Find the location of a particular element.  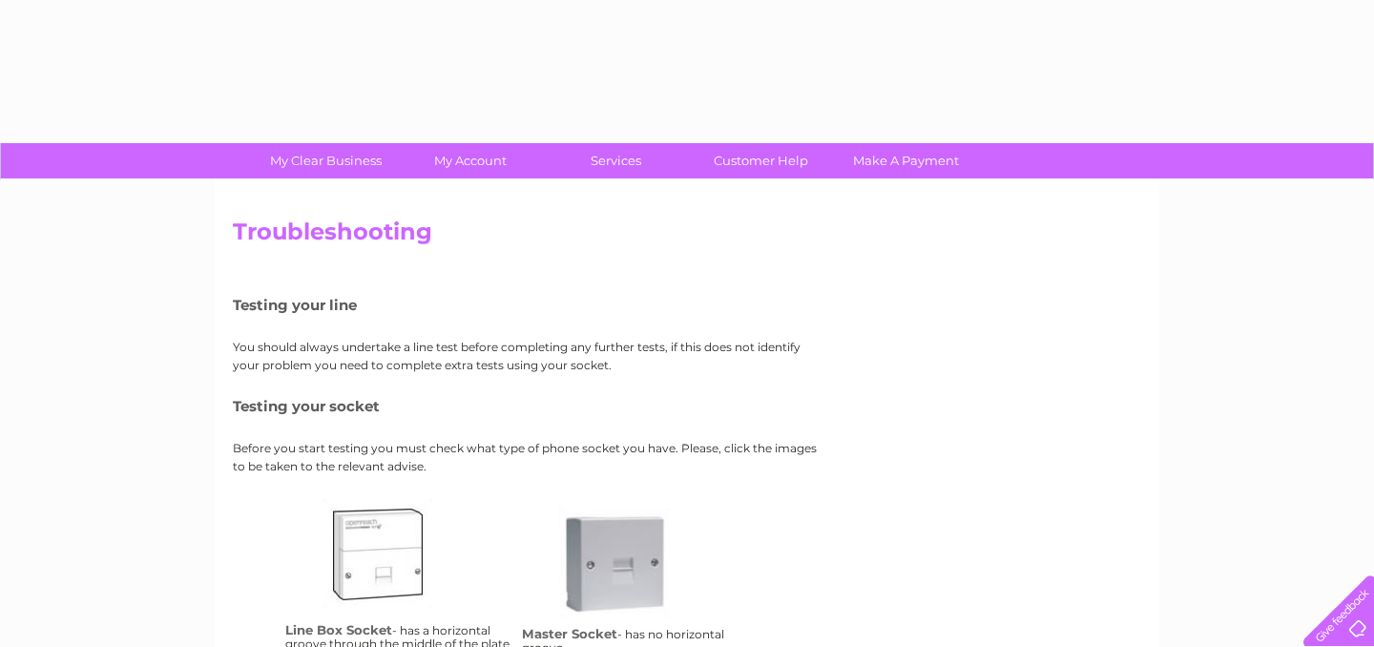

a: Make A Payment is located at coordinates (905, 160).